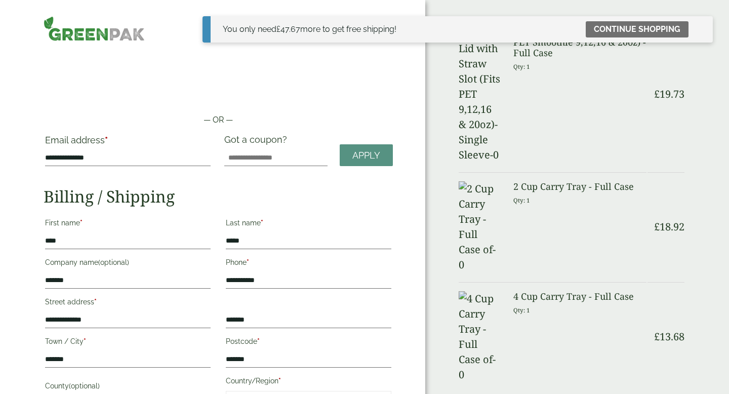  Describe the element at coordinates (669, 226) in the screenshot. I see `bdi: 18.92` at that location.